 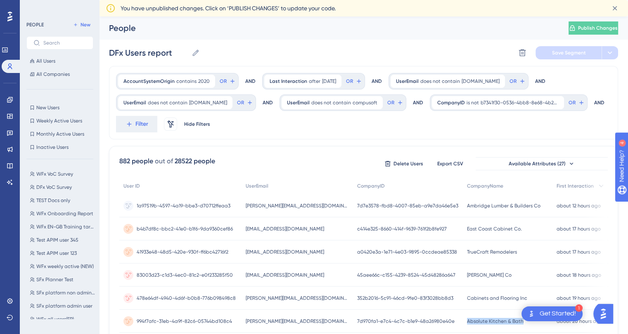 What do you see at coordinates (552, 314) in the screenshot?
I see `div: Open Get Started! checklist, remaining modules: 1` at bounding box center [552, 314].